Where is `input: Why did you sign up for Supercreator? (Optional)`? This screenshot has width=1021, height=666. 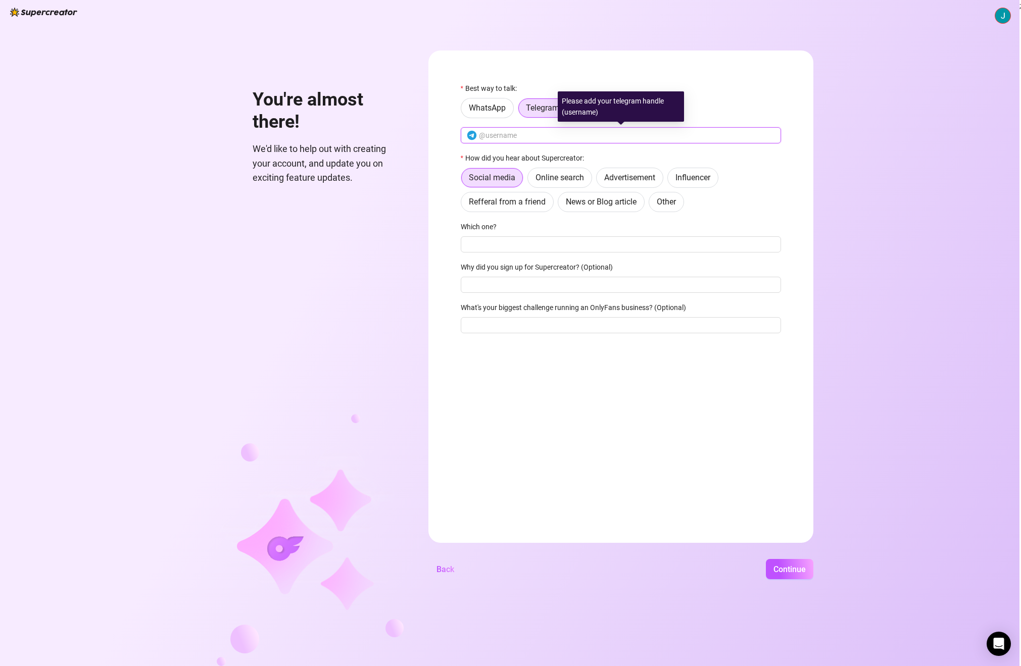 input: Why did you sign up for Supercreator? (Optional) is located at coordinates (621, 285).